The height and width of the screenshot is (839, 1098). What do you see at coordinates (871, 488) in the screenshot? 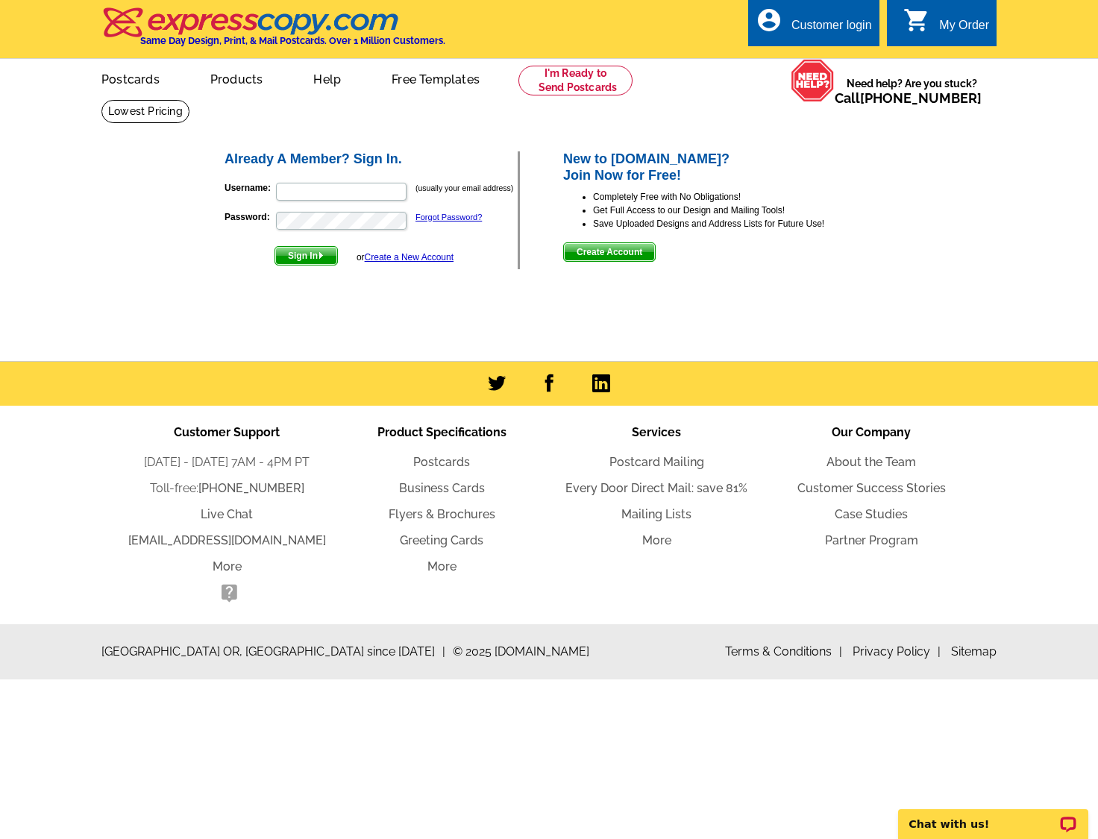
I see `a: Customer Success Stories` at bounding box center [871, 488].